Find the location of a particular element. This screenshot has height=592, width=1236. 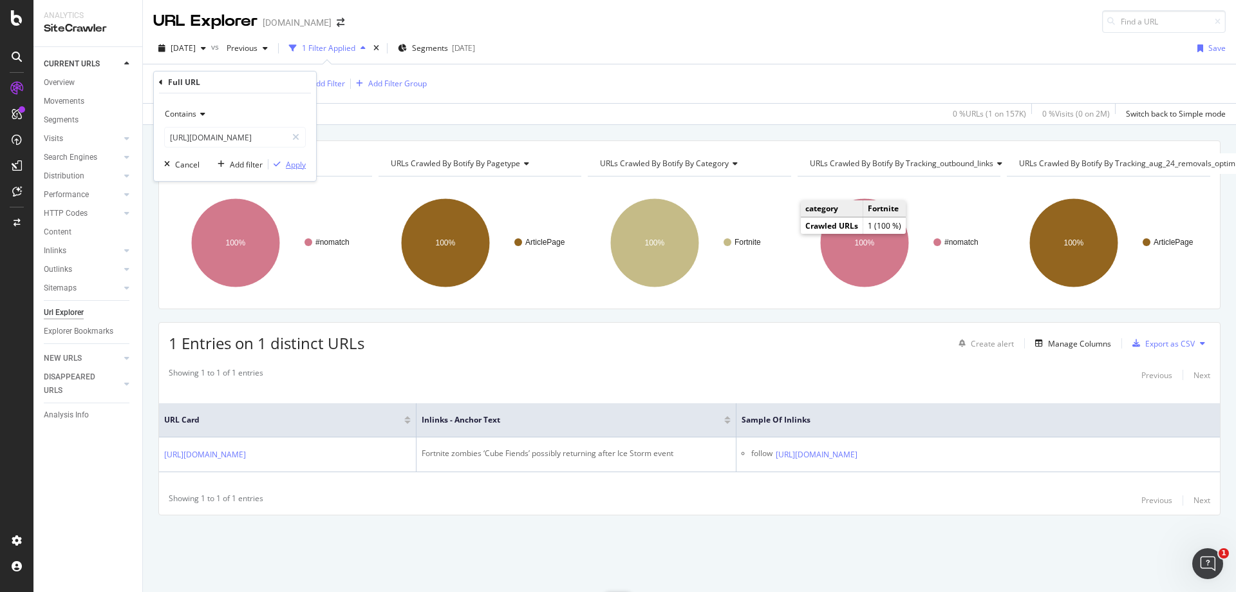

a: Content is located at coordinates (88, 232).